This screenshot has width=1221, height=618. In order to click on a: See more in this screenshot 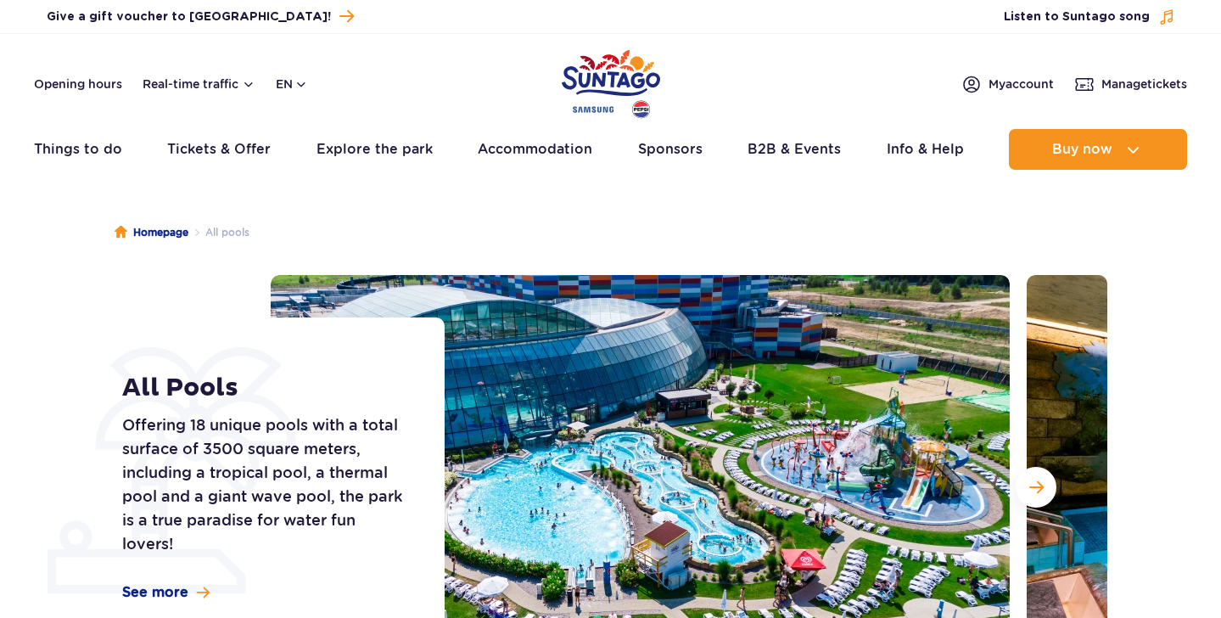, I will do `click(166, 592)`.